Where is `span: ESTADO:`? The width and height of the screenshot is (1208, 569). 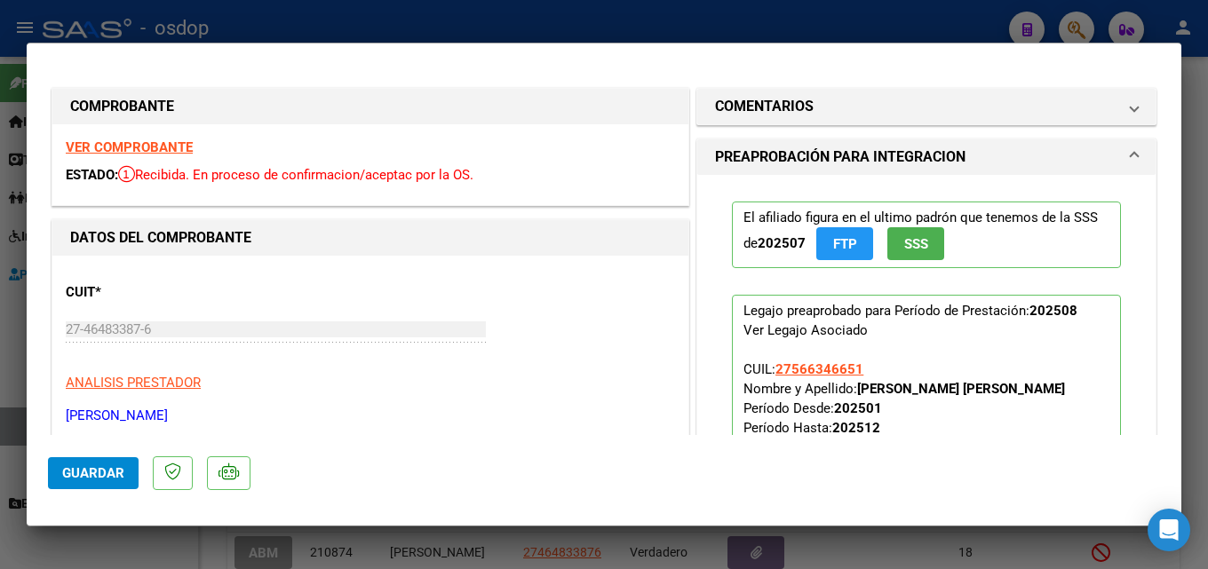 span: ESTADO: is located at coordinates (91, 175).